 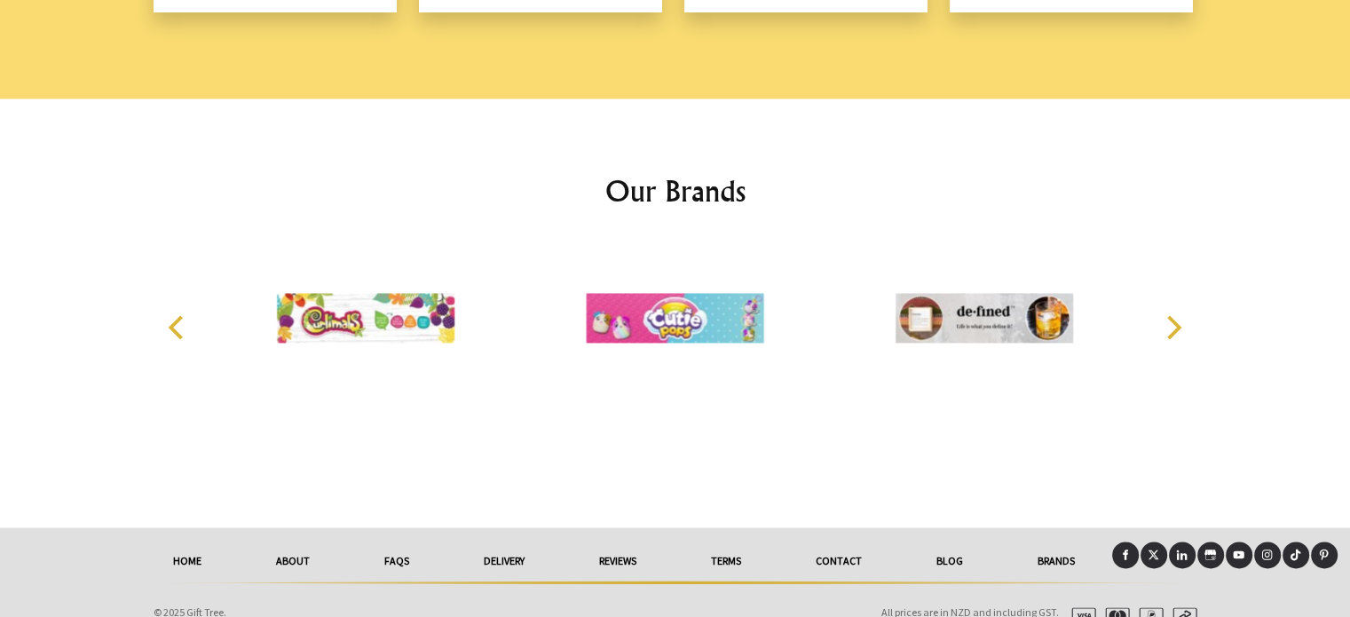 I want to click on a: About, so click(x=293, y=561).